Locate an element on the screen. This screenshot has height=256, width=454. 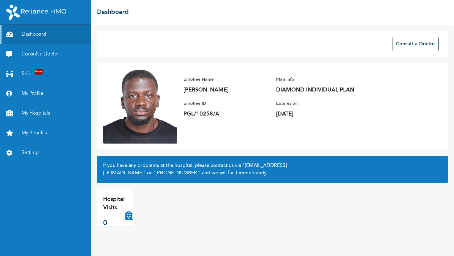
p: PGL/10258/A is located at coordinates (227, 114).